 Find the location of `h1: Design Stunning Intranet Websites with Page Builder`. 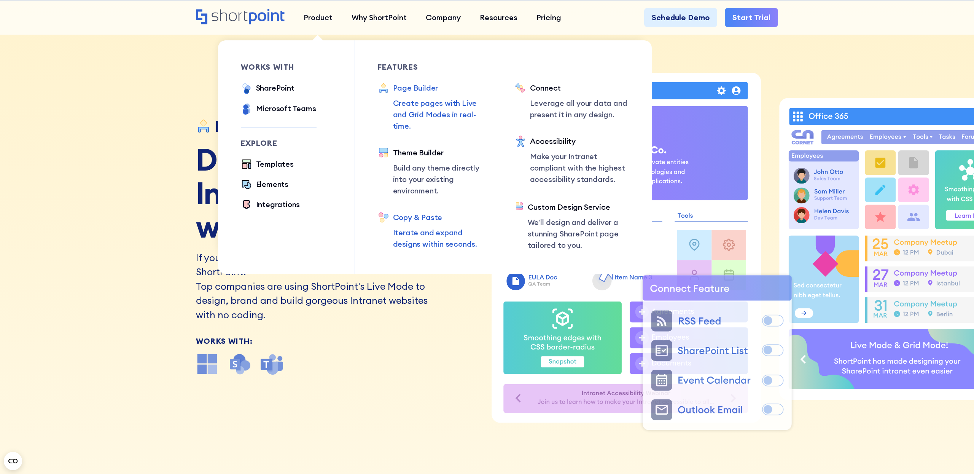

h1: Design Stunning Intranet Websites with Page Builder is located at coordinates (339, 193).